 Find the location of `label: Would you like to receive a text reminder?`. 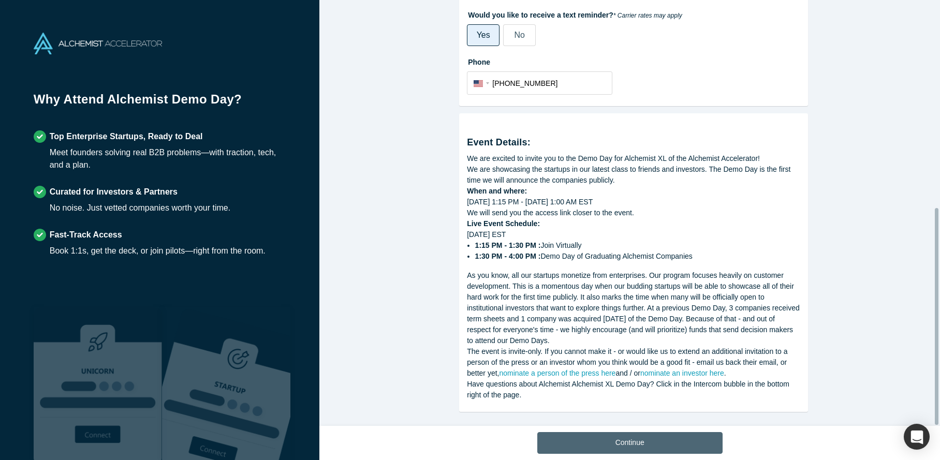

label: Would you like to receive a text reminder? is located at coordinates (634, 13).